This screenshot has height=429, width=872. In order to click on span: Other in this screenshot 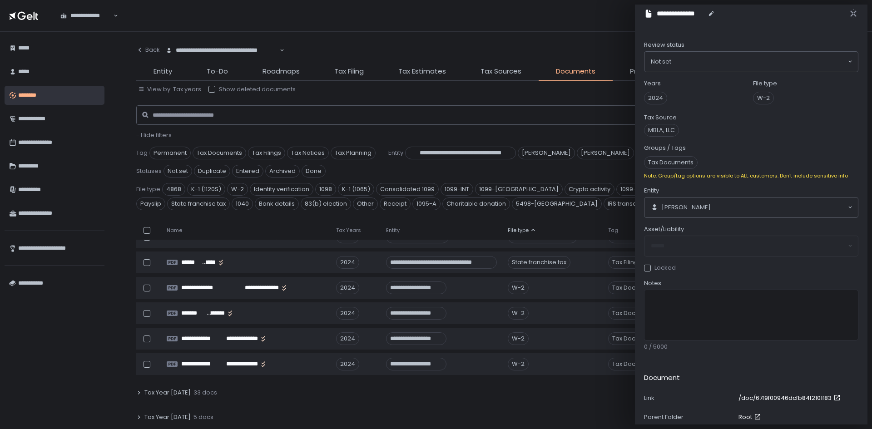, I will do `click(365, 204)`.